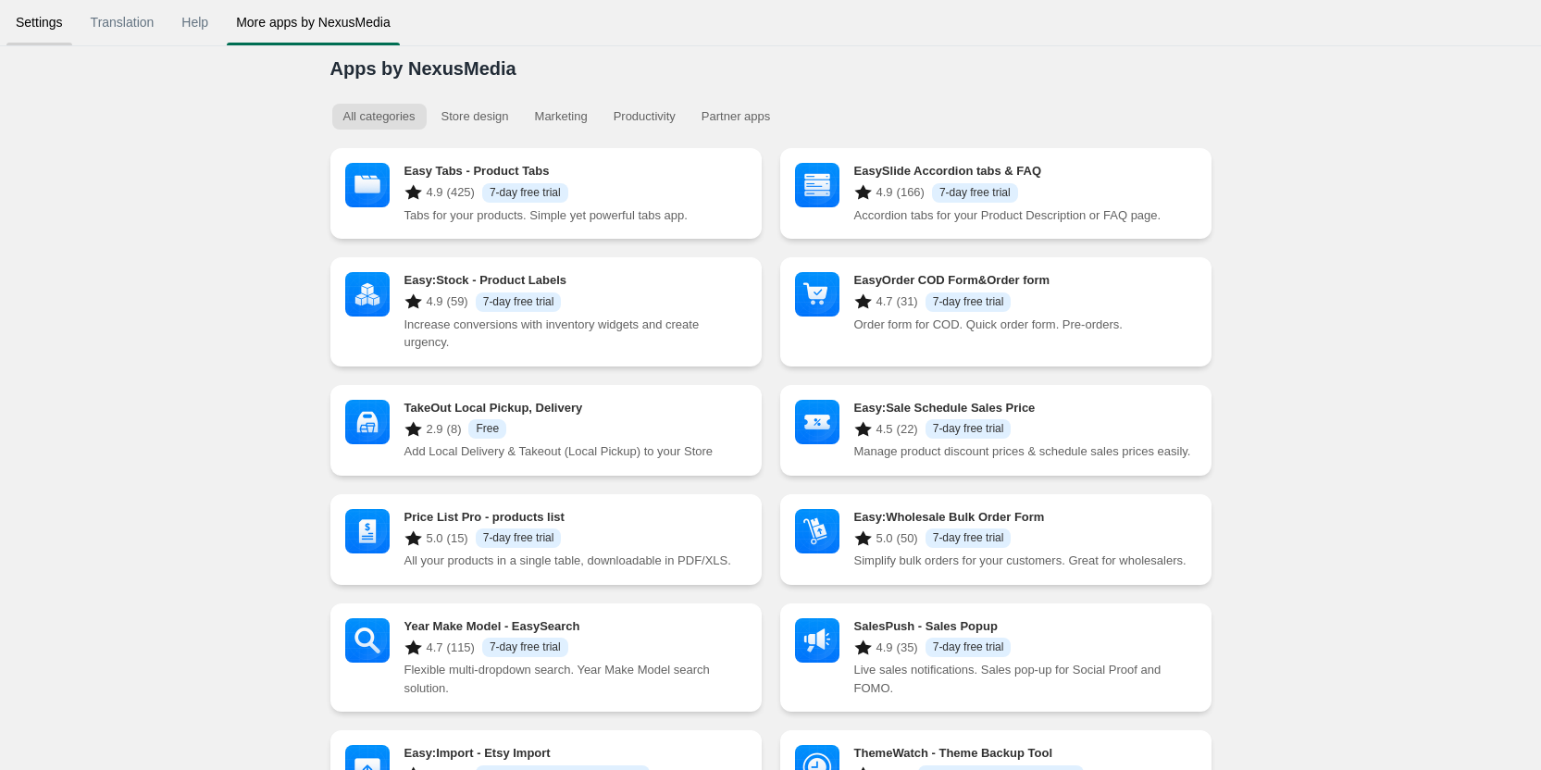 This screenshot has height=770, width=1541. What do you see at coordinates (546, 193) in the screenshot?
I see `a: Easy Tabs ‑ Product Tabs 4.9 (425) 7-day free trial Tabs for your products. Simple yet powerful t...` at bounding box center [546, 193].